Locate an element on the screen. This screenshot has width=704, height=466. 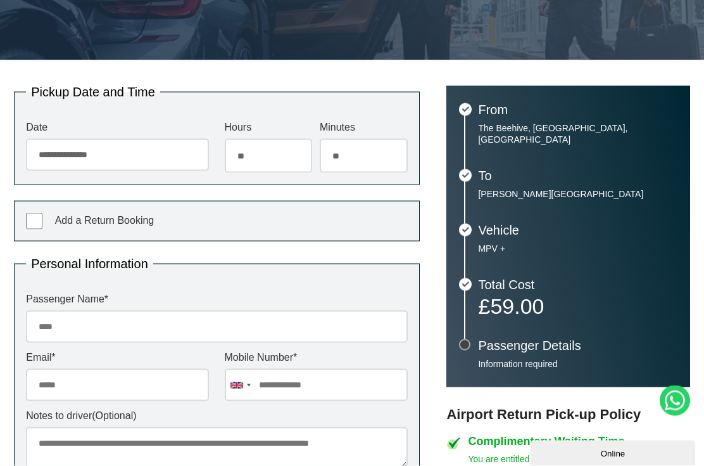
label: Minutes is located at coordinates (364, 127).